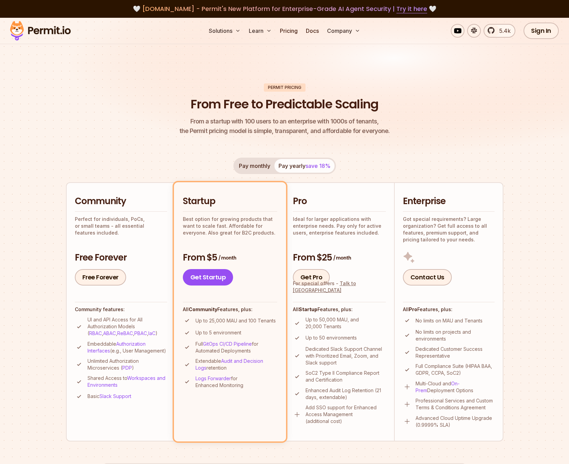  Describe the element at coordinates (339, 201) in the screenshot. I see `h2: Pro` at that location.